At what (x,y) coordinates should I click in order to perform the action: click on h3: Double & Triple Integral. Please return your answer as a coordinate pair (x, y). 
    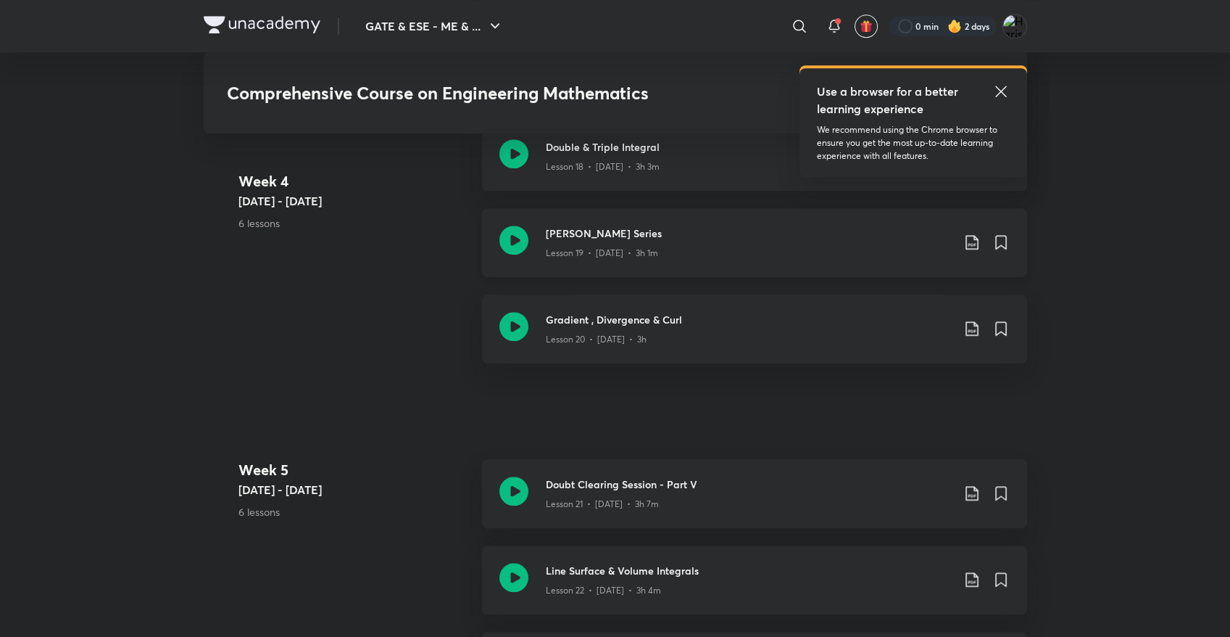
    Looking at the image, I should click on (749, 146).